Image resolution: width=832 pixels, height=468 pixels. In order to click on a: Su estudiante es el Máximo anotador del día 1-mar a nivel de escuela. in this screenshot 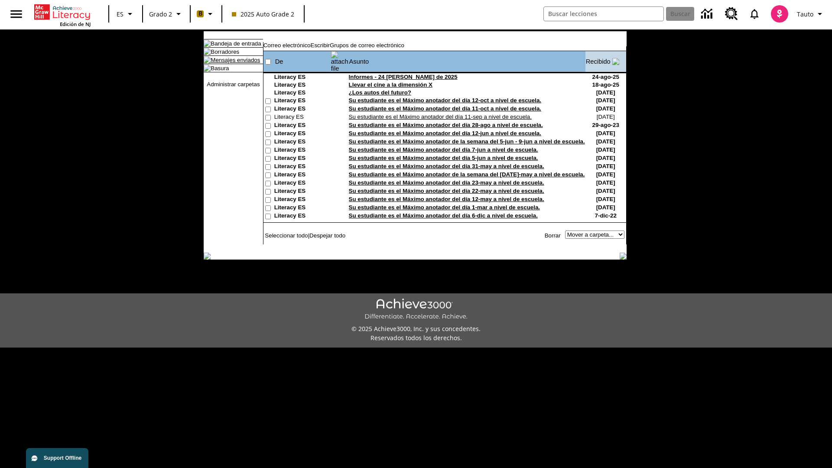, I will do `click(444, 207)`.